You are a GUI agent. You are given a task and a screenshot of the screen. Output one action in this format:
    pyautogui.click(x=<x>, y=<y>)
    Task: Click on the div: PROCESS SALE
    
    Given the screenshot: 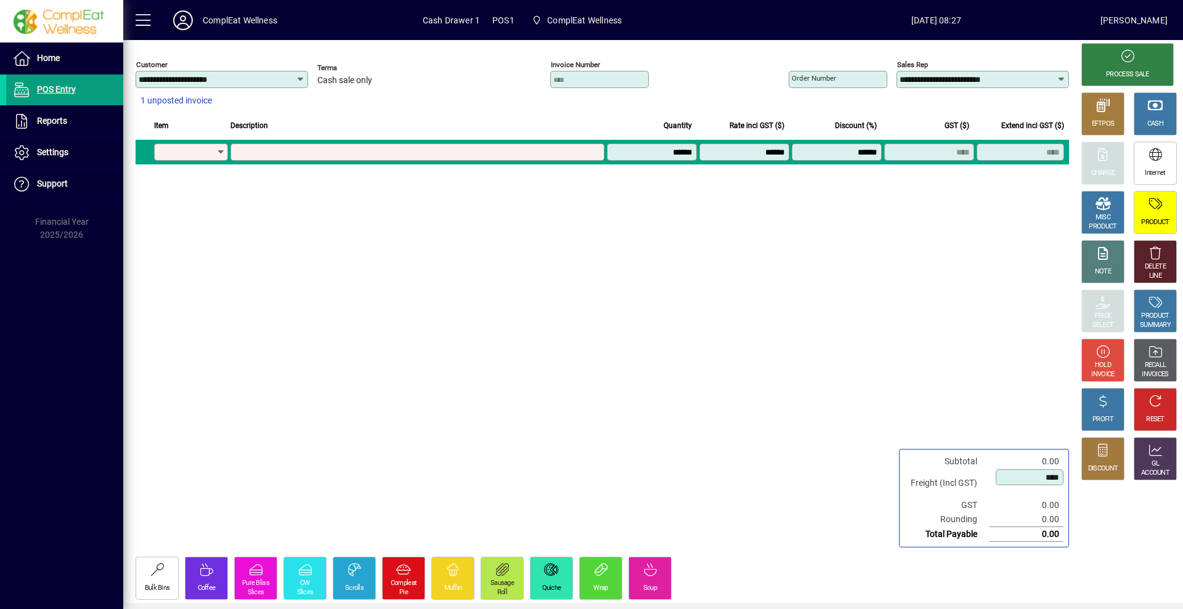 What is the action you would take?
    pyautogui.click(x=1128, y=75)
    